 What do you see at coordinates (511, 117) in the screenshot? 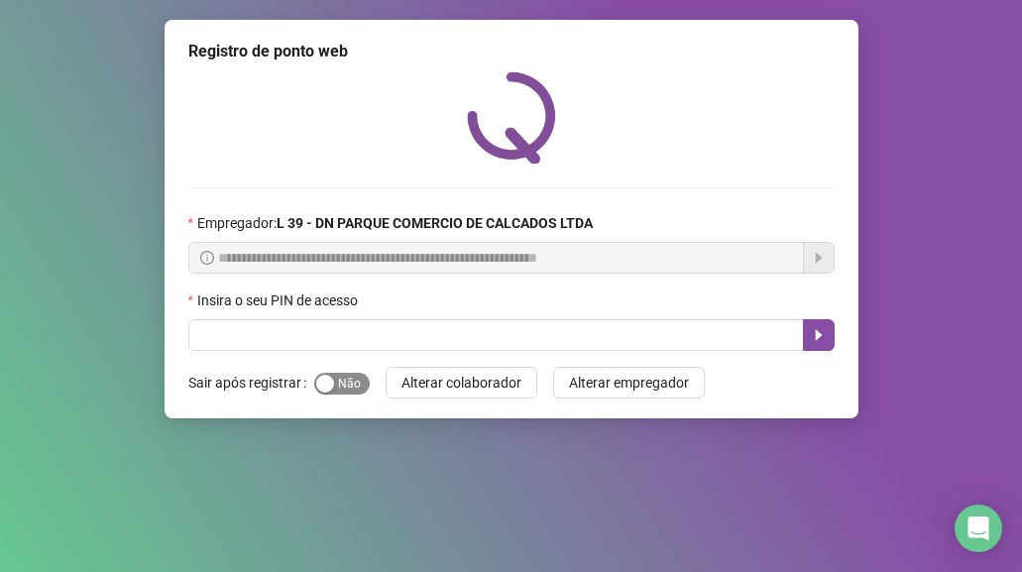
I see `img: QRPoint` at bounding box center [511, 117].